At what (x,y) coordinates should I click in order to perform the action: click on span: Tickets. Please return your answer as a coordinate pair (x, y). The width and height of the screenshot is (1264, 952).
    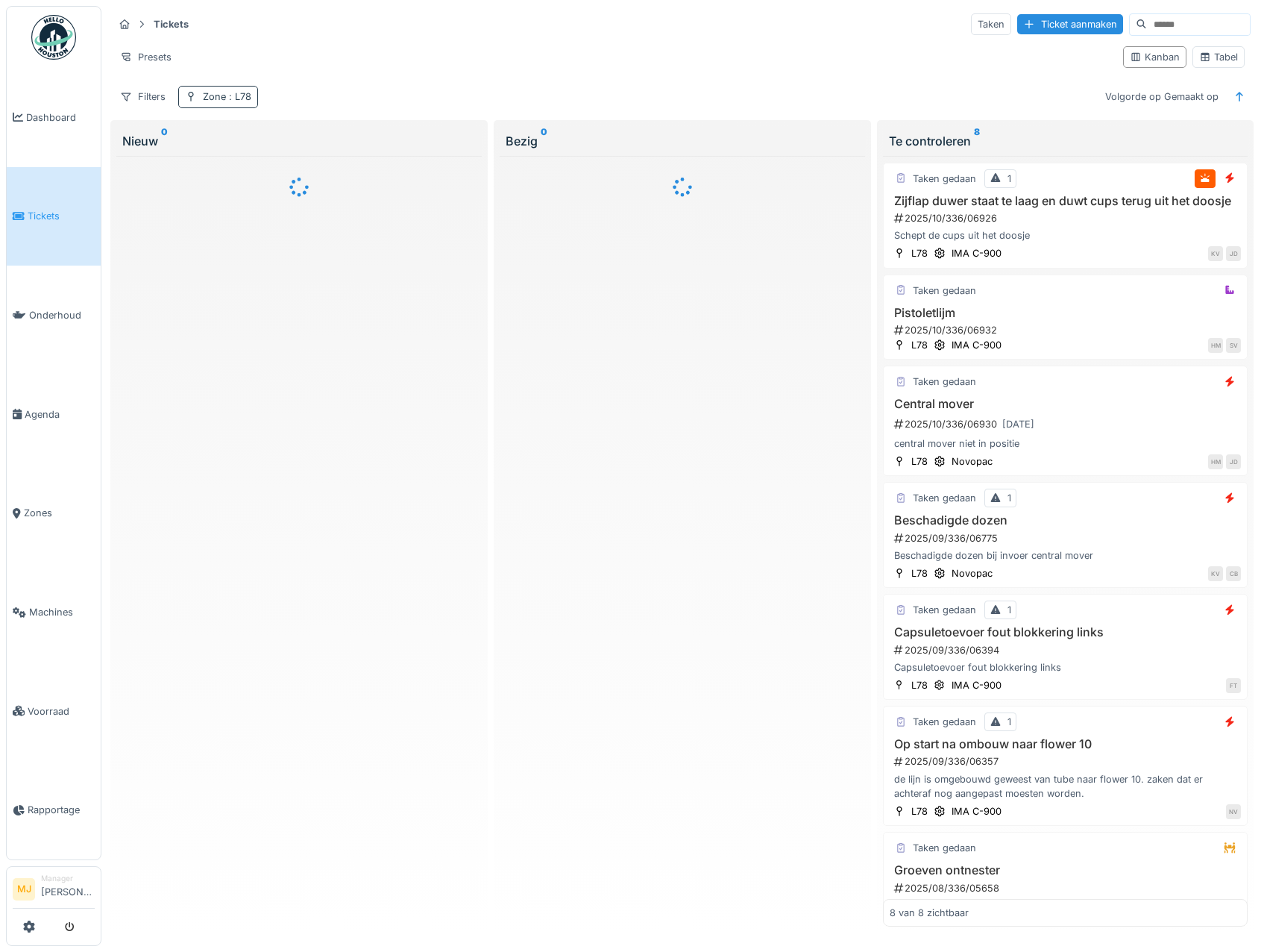
    Looking at the image, I should click on (61, 216).